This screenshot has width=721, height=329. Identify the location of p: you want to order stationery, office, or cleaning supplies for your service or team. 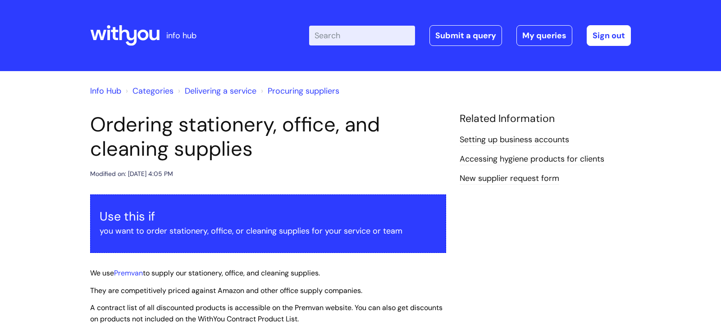
(268, 231).